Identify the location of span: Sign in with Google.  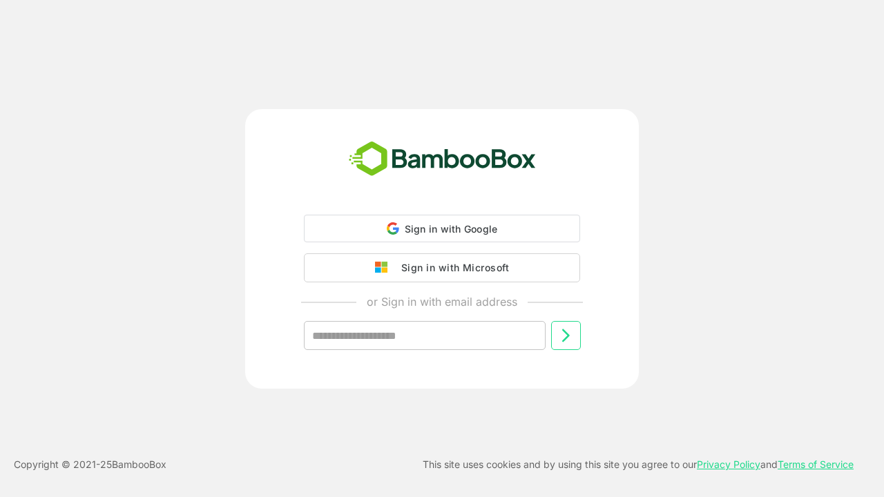
(451, 229).